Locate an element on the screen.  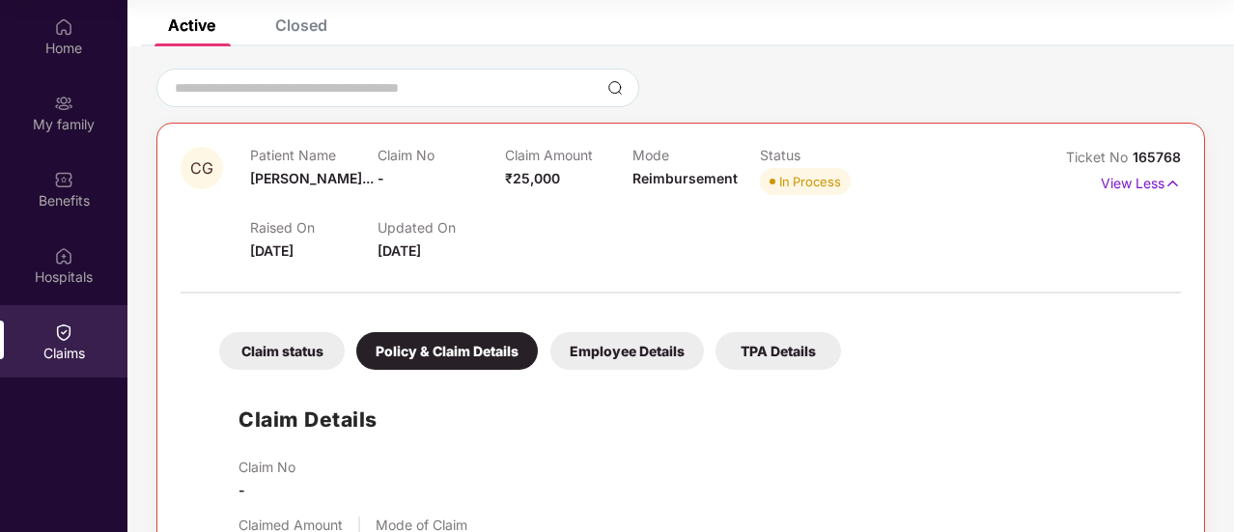
div: Active is located at coordinates (191, 25).